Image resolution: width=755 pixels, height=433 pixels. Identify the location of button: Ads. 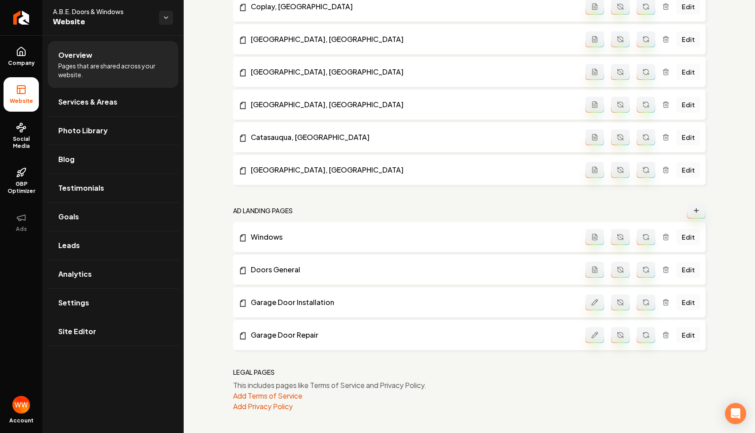
(21, 223).